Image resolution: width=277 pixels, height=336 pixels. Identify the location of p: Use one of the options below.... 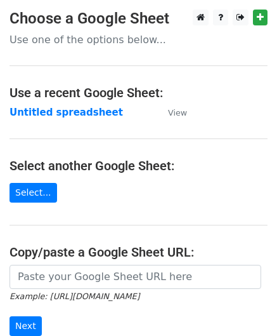
(138, 39).